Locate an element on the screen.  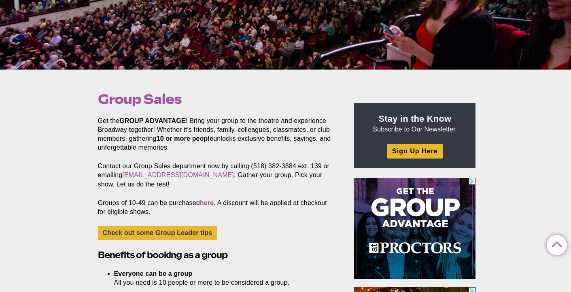
a: Check out some Group Leader tips is located at coordinates (157, 233).